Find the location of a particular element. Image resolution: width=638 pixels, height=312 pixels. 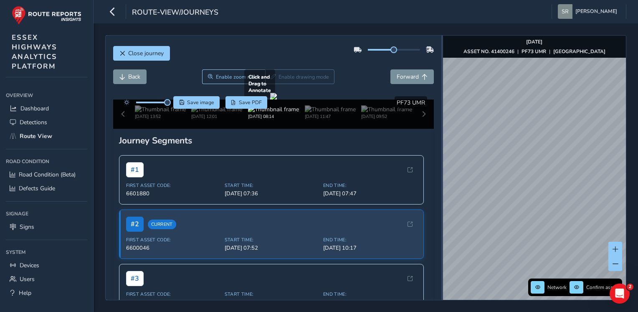

span: Defects Guide is located at coordinates (37, 188).